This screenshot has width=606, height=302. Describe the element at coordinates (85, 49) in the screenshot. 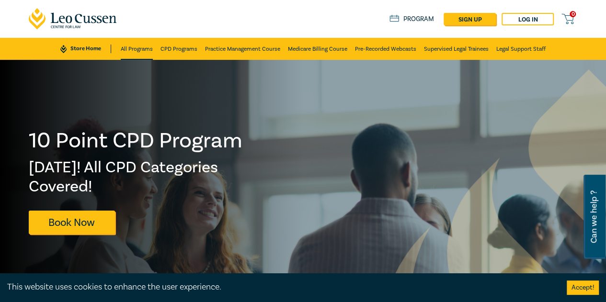

I see `a: Store Home` at that location.